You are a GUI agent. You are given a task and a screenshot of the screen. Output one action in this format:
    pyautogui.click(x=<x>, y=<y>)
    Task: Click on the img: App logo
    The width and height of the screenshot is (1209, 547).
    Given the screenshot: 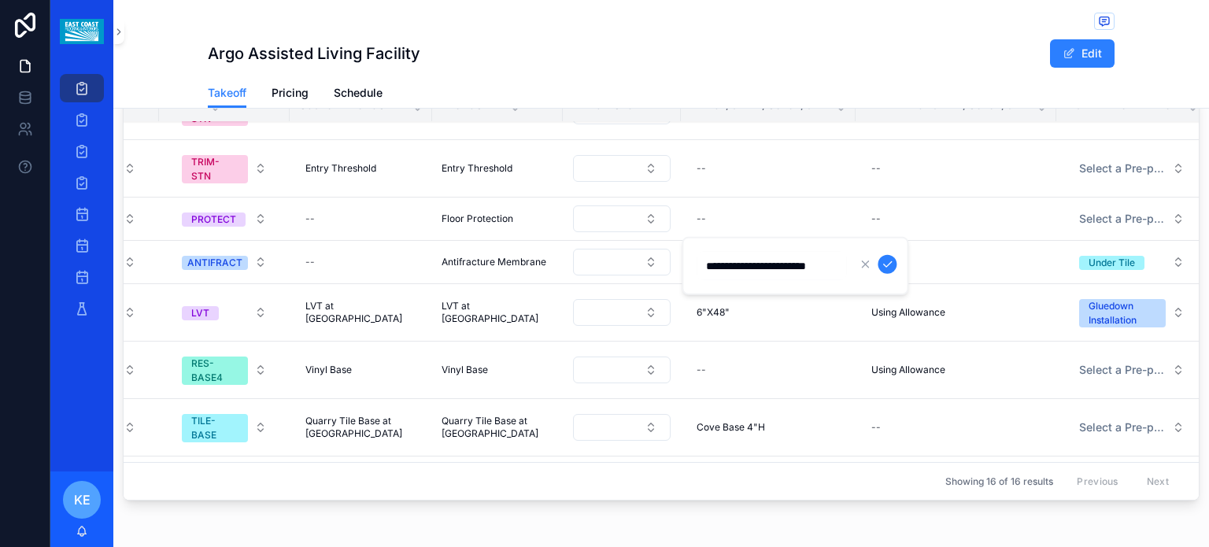 What is the action you would take?
    pyautogui.click(x=81, y=31)
    